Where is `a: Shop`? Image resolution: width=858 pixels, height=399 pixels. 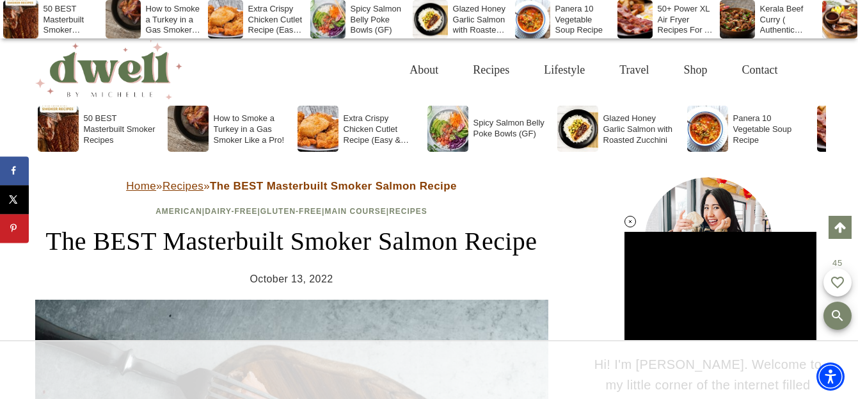 a: Shop is located at coordinates (695, 70).